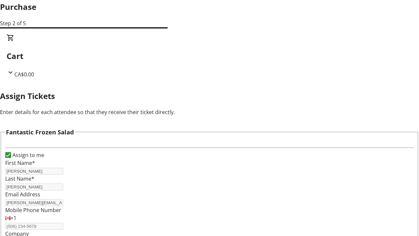 This screenshot has width=419, height=236. I want to click on label: Assign to me, so click(28, 155).